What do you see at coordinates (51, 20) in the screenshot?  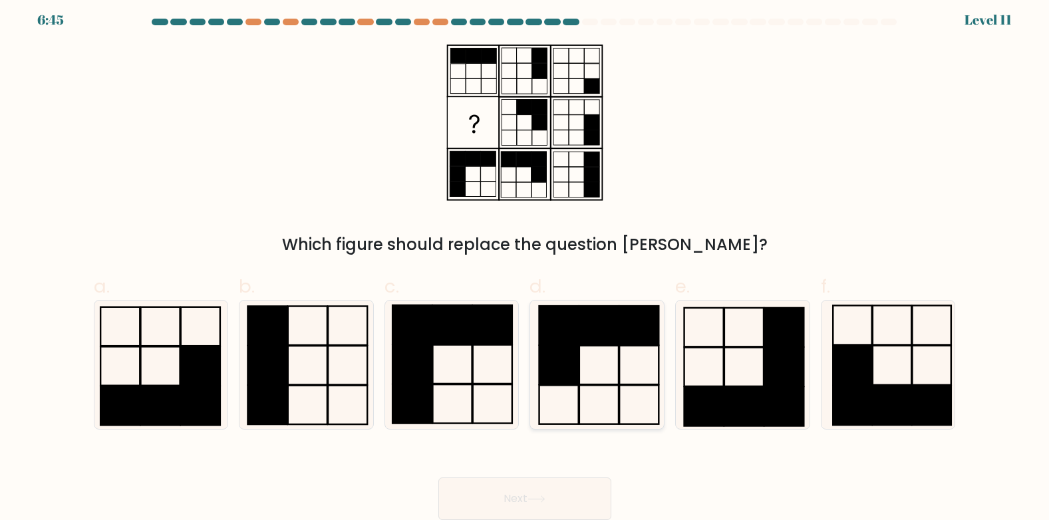 I see `div: 6:45` at bounding box center [51, 20].